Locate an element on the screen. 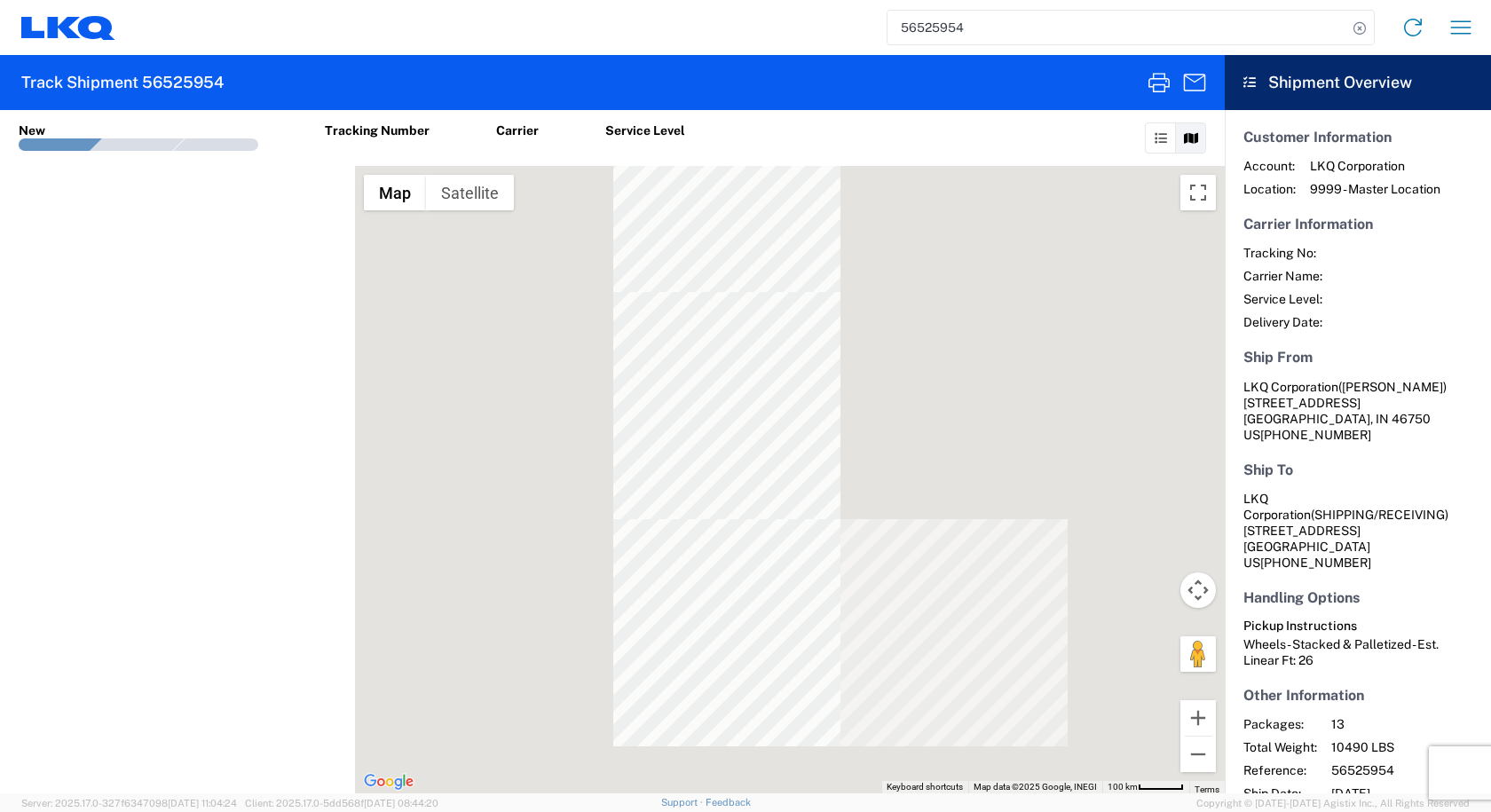  span: Total Weight: is located at coordinates (1280, 747).